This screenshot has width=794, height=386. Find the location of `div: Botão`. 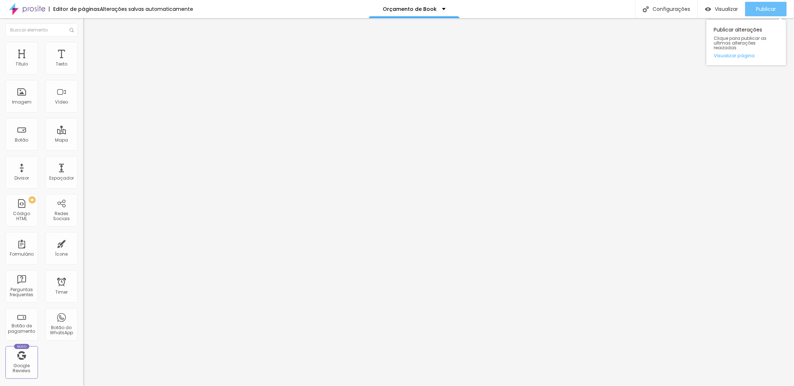

div: Botão is located at coordinates (22, 140).